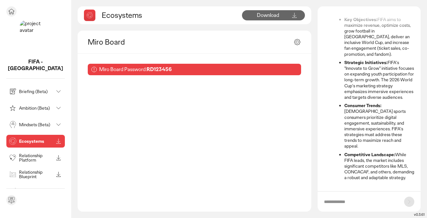  I want to click on p: Ambition (Beta), so click(36, 108).